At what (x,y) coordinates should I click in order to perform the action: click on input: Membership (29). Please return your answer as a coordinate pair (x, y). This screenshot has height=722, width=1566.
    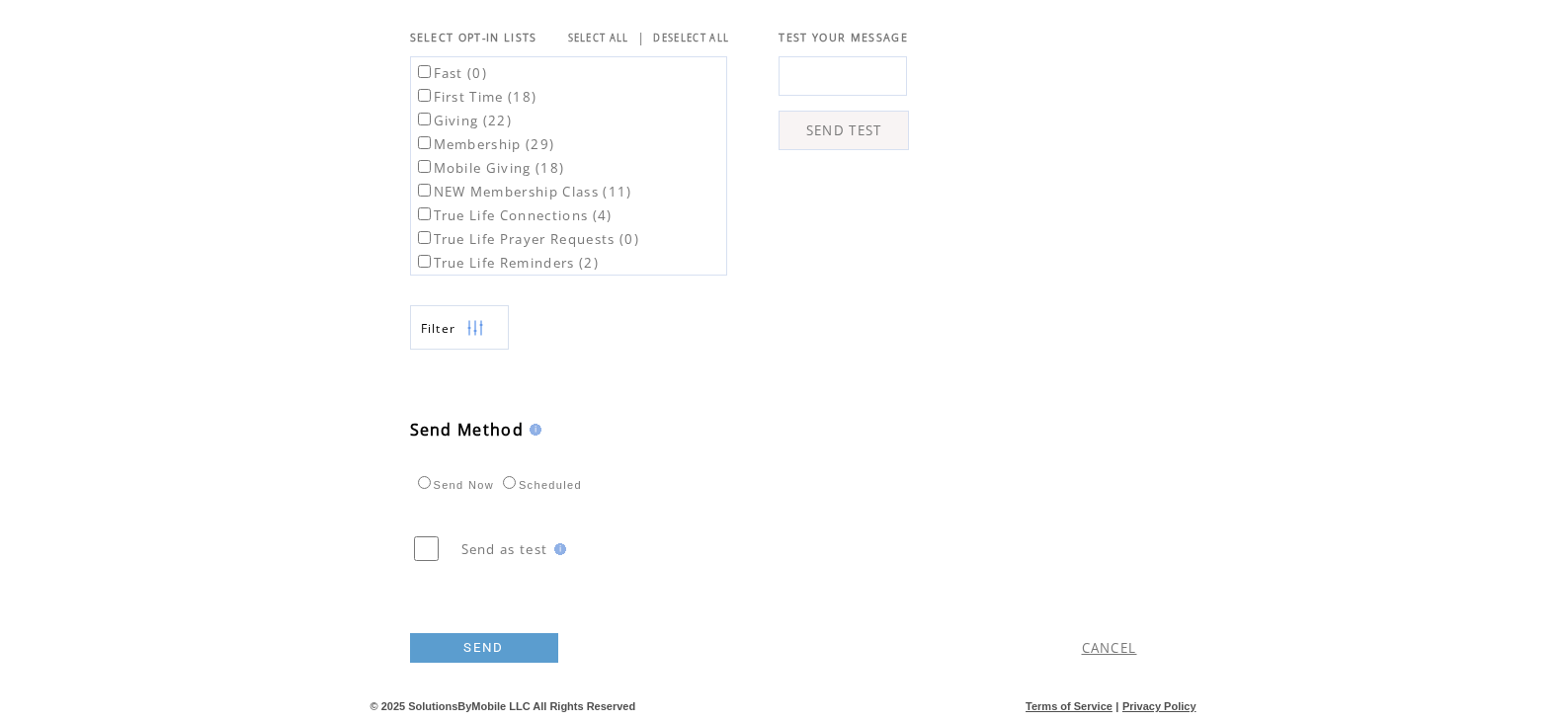
    Looking at the image, I should click on (424, 142).